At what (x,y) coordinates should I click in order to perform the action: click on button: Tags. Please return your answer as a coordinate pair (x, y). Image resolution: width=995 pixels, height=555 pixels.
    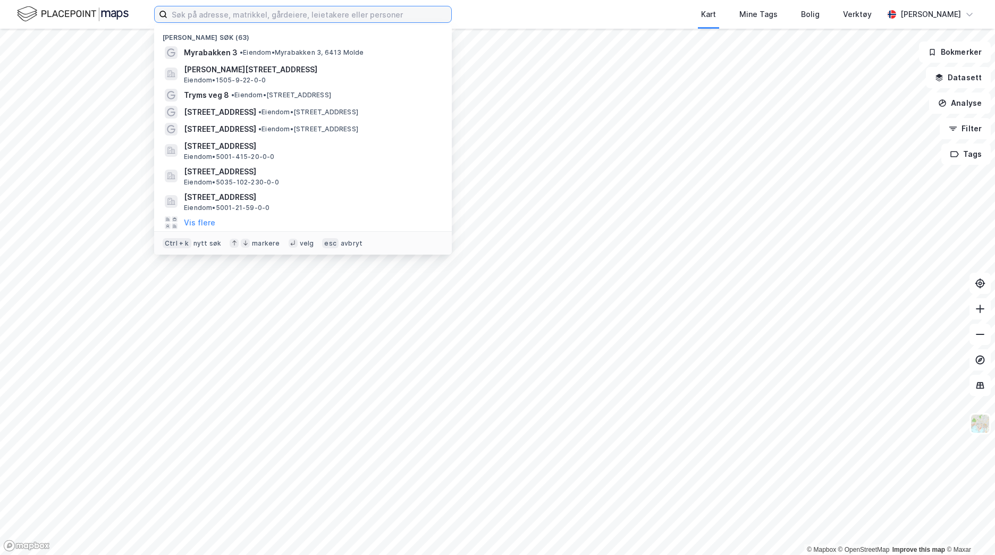
    Looking at the image, I should click on (965, 154).